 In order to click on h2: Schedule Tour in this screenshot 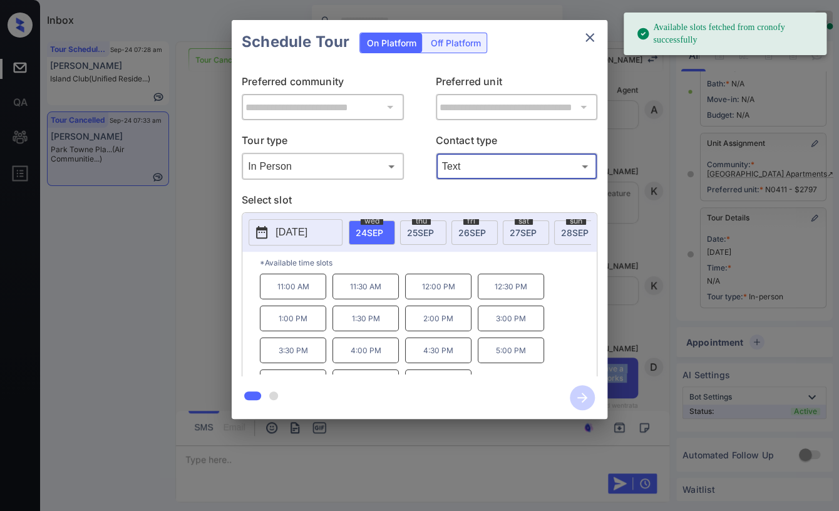, I will do `click(295, 42)`.